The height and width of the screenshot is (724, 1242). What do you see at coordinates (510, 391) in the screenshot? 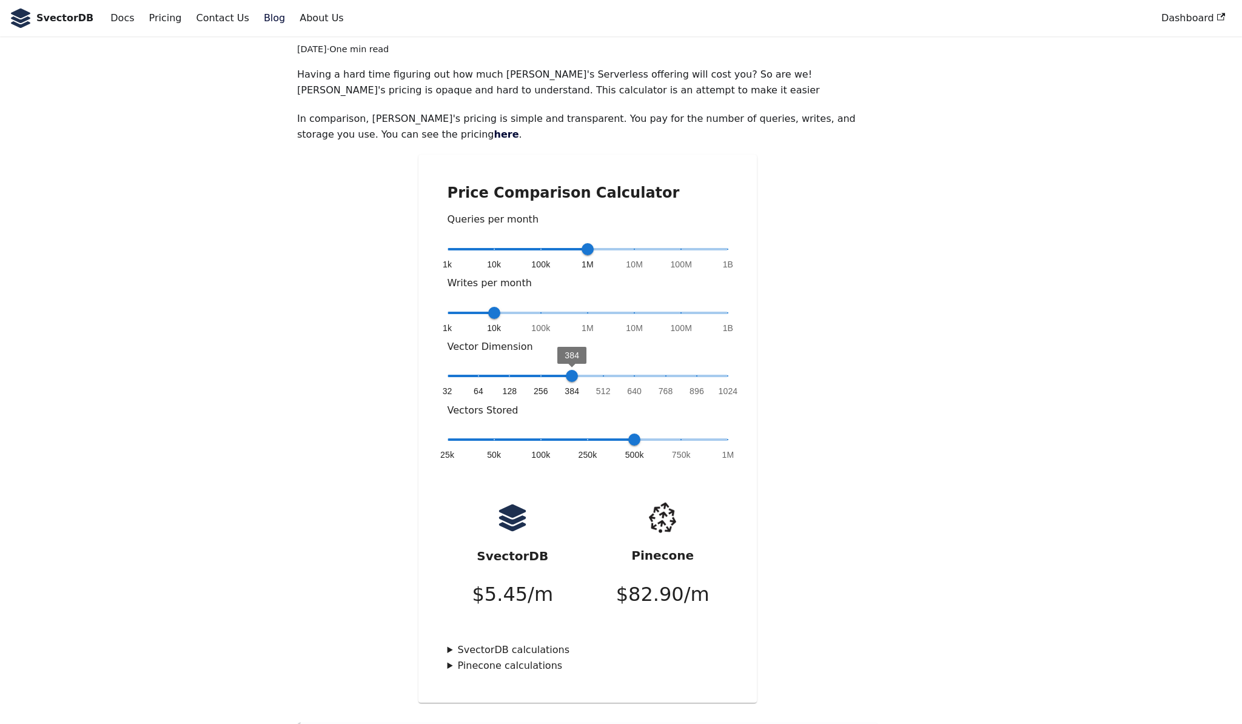
I see `span: 128` at bounding box center [510, 391].